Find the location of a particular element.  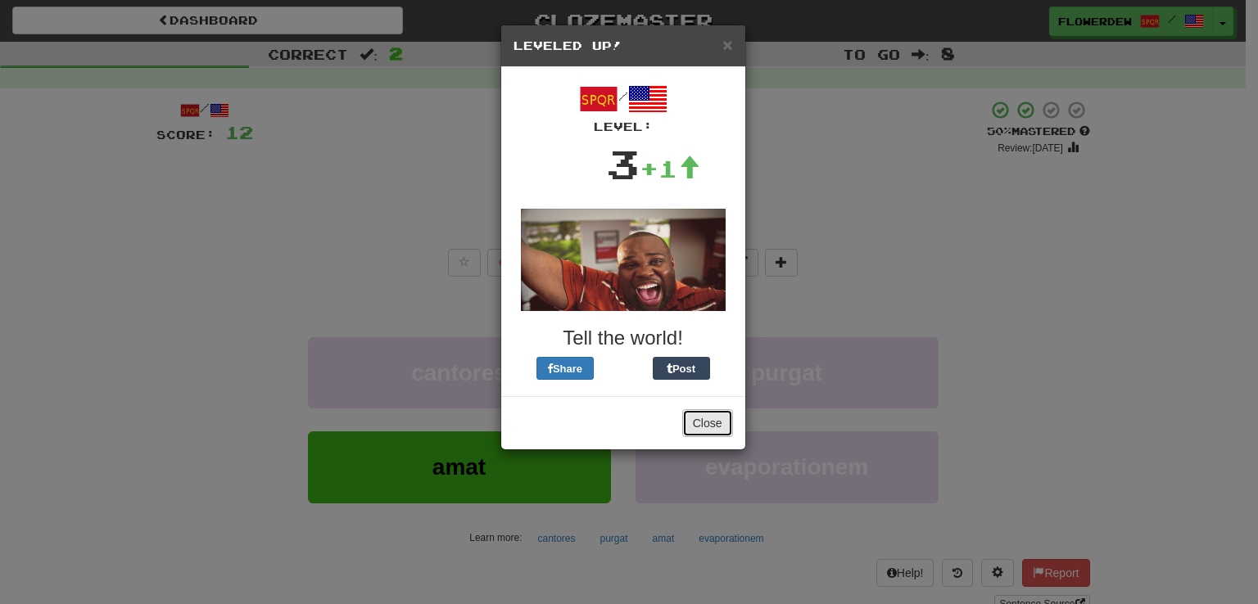

div: +1 is located at coordinates (670, 169).